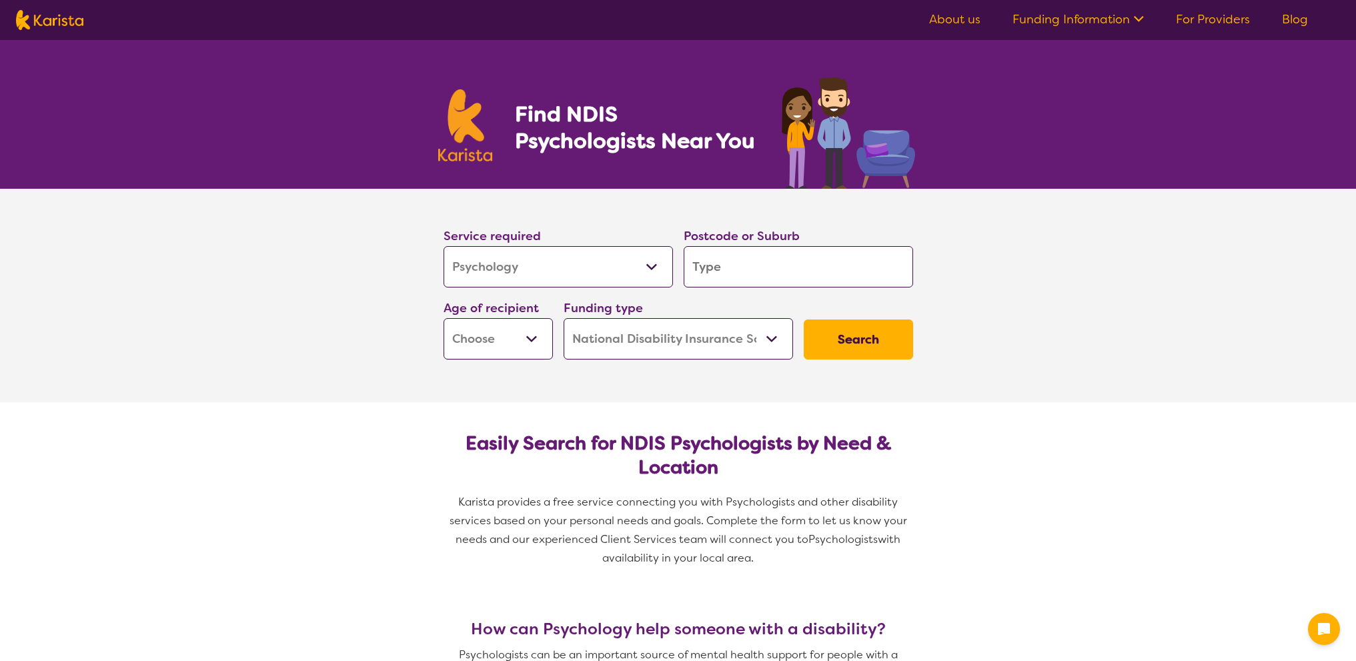 This screenshot has height=661, width=1356. Describe the element at coordinates (799, 267) in the screenshot. I see `input: Type` at that location.